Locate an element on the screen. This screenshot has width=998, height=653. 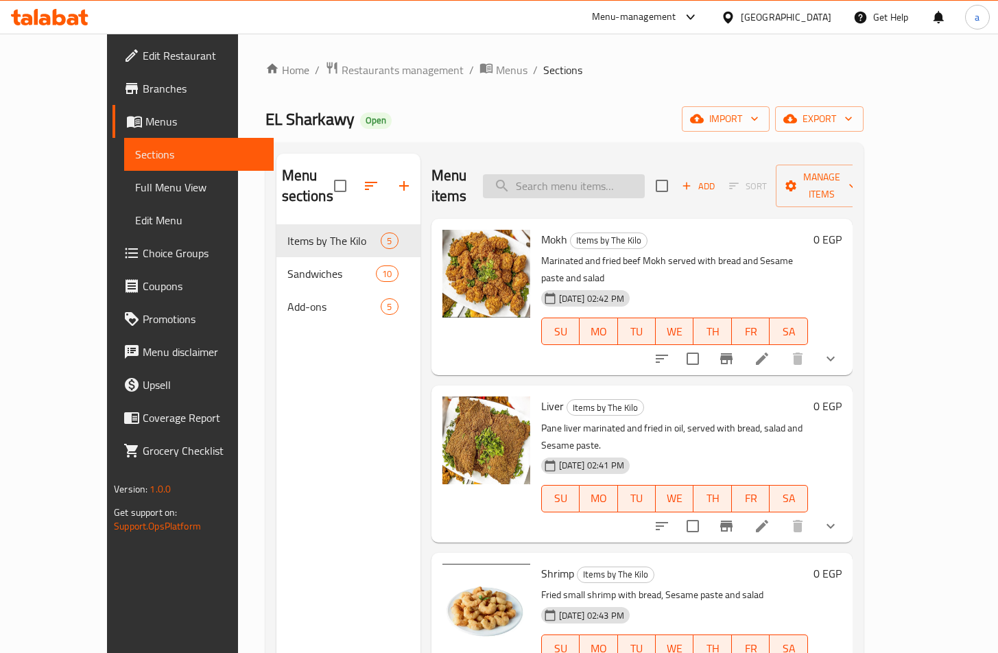
span: Add-ons is located at coordinates (334, 307).